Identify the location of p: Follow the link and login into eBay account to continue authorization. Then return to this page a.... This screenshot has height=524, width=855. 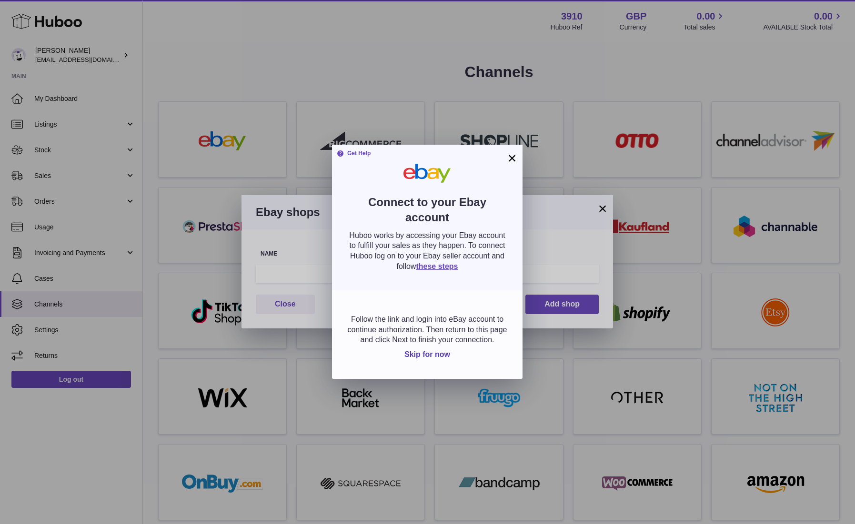
(427, 330).